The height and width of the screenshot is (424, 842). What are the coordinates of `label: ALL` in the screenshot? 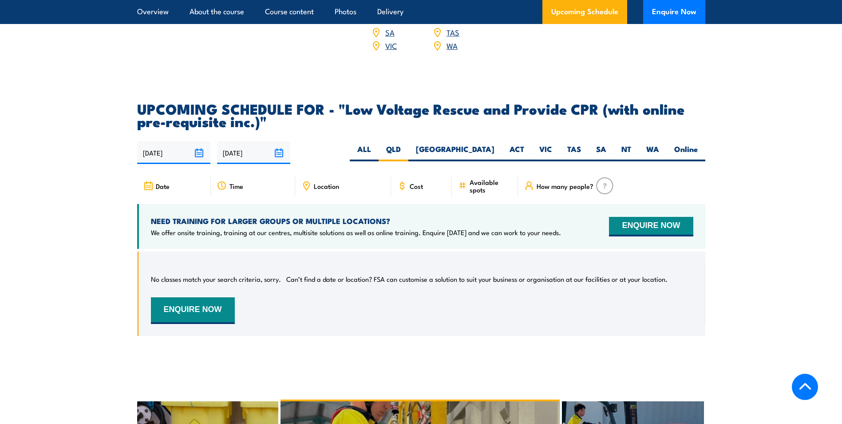 It's located at (364, 152).